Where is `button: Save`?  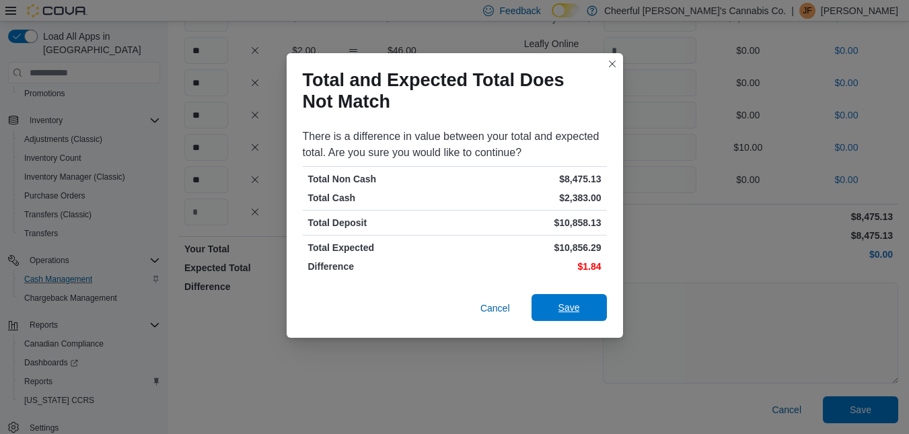 button: Save is located at coordinates (569, 307).